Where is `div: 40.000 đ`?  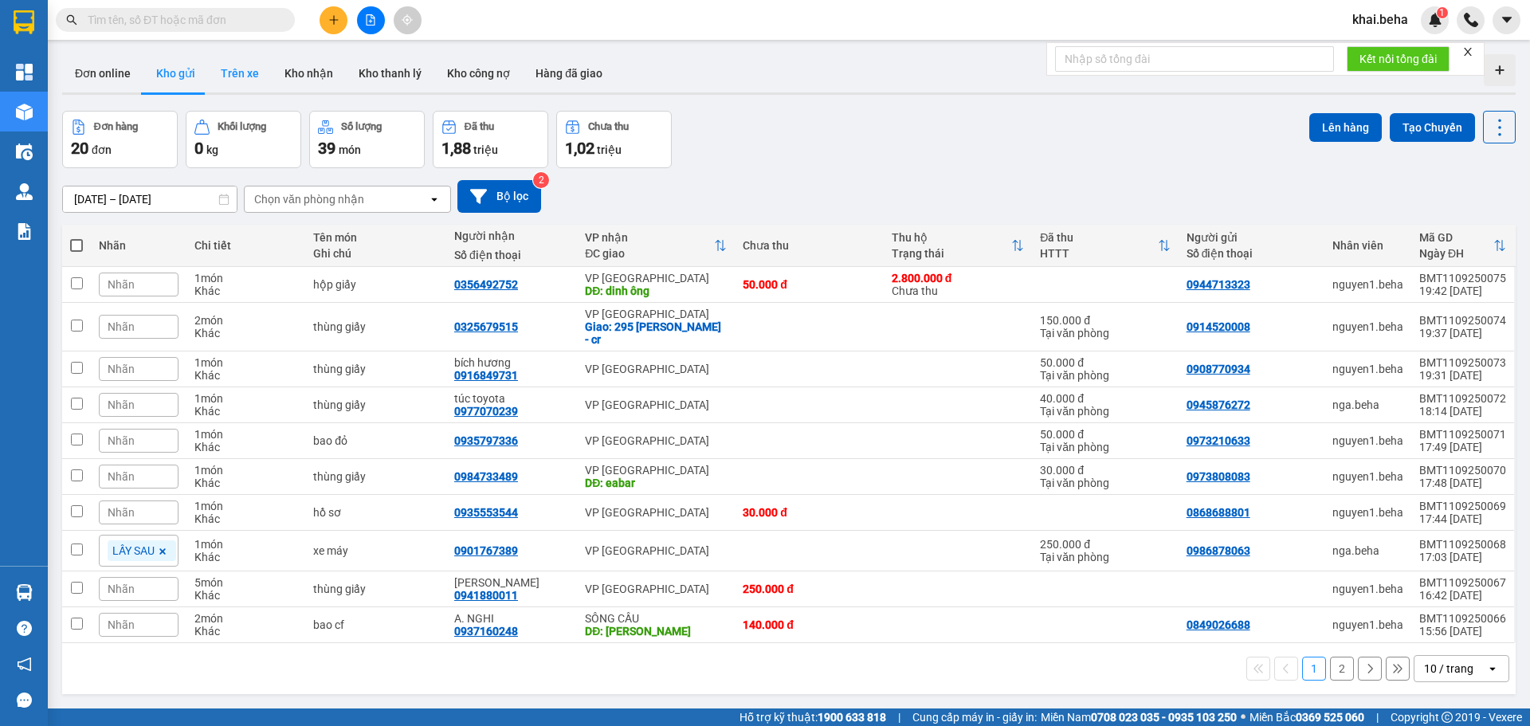 div: 40.000 đ is located at coordinates (1104, 398).